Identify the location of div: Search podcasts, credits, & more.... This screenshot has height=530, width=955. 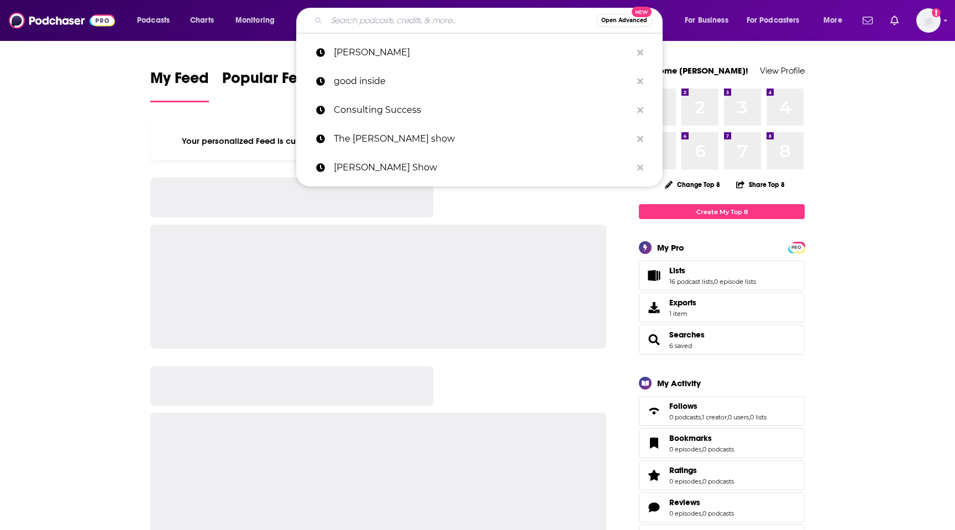
(490, 20).